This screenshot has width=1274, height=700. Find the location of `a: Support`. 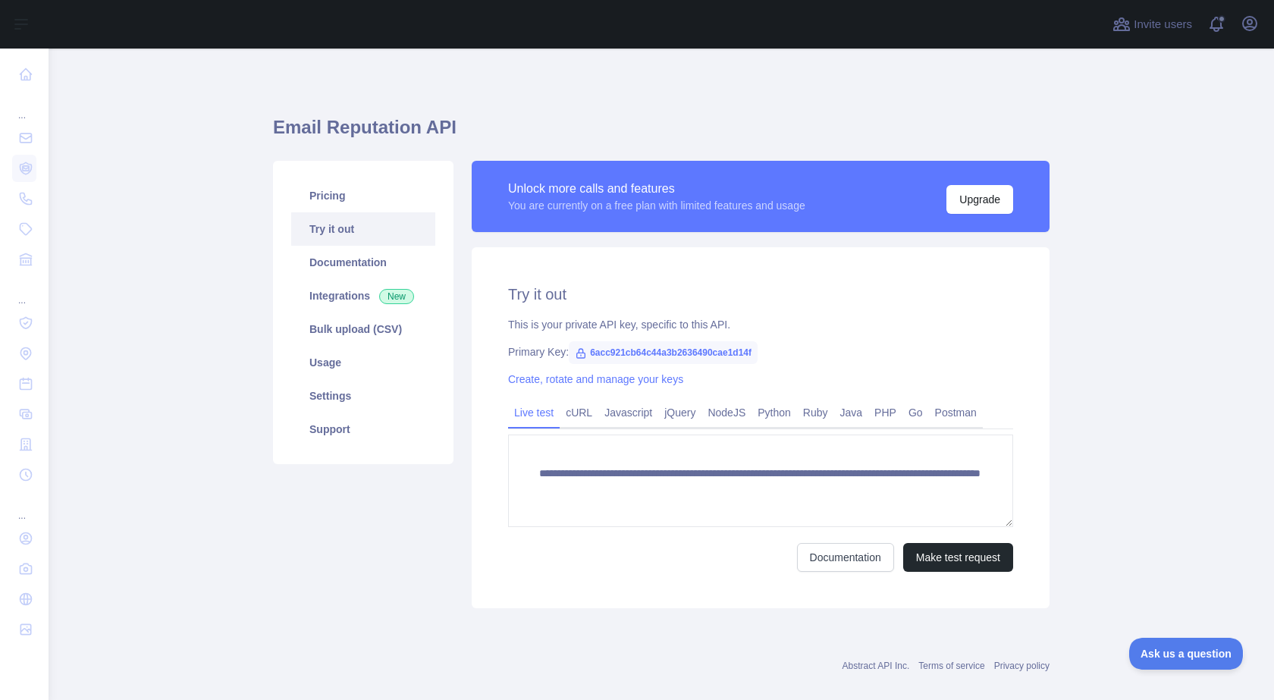

a: Support is located at coordinates (363, 429).